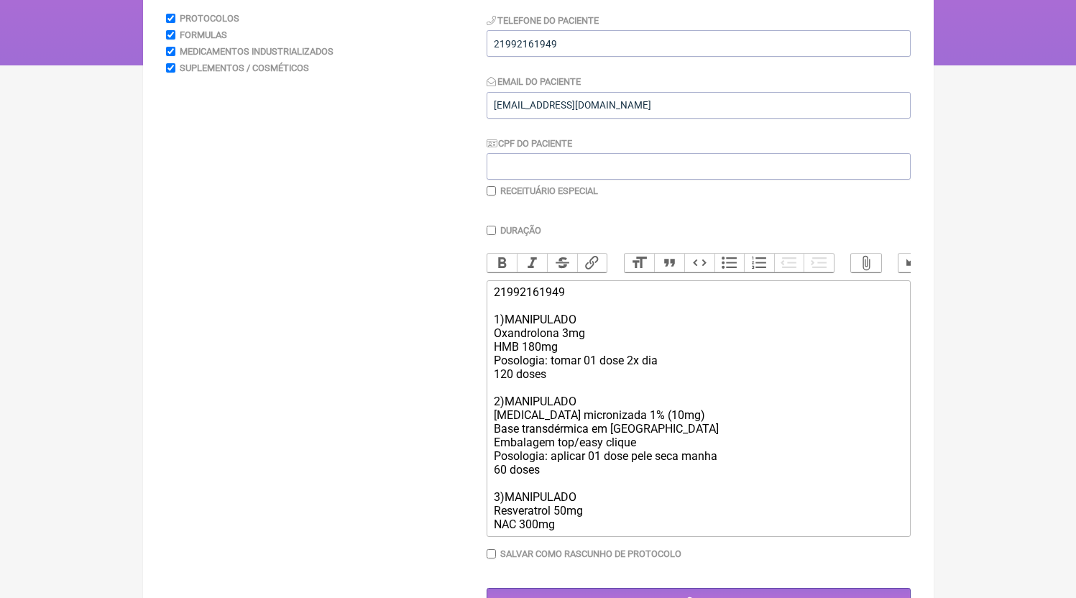  Describe the element at coordinates (203, 34) in the screenshot. I see `label: Formulas` at that location.